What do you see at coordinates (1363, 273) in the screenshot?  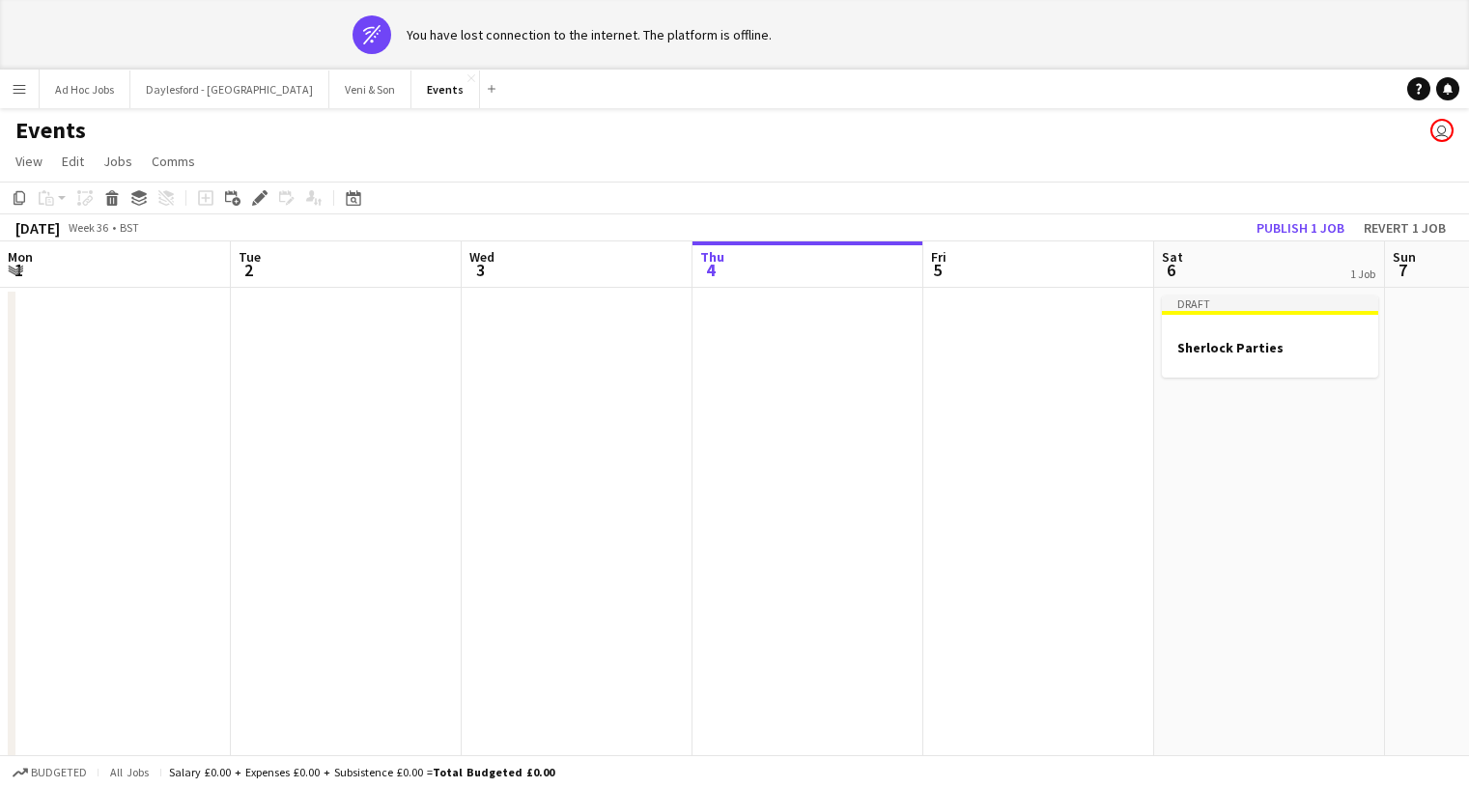 I see `div: 1 Job` at bounding box center [1363, 273].